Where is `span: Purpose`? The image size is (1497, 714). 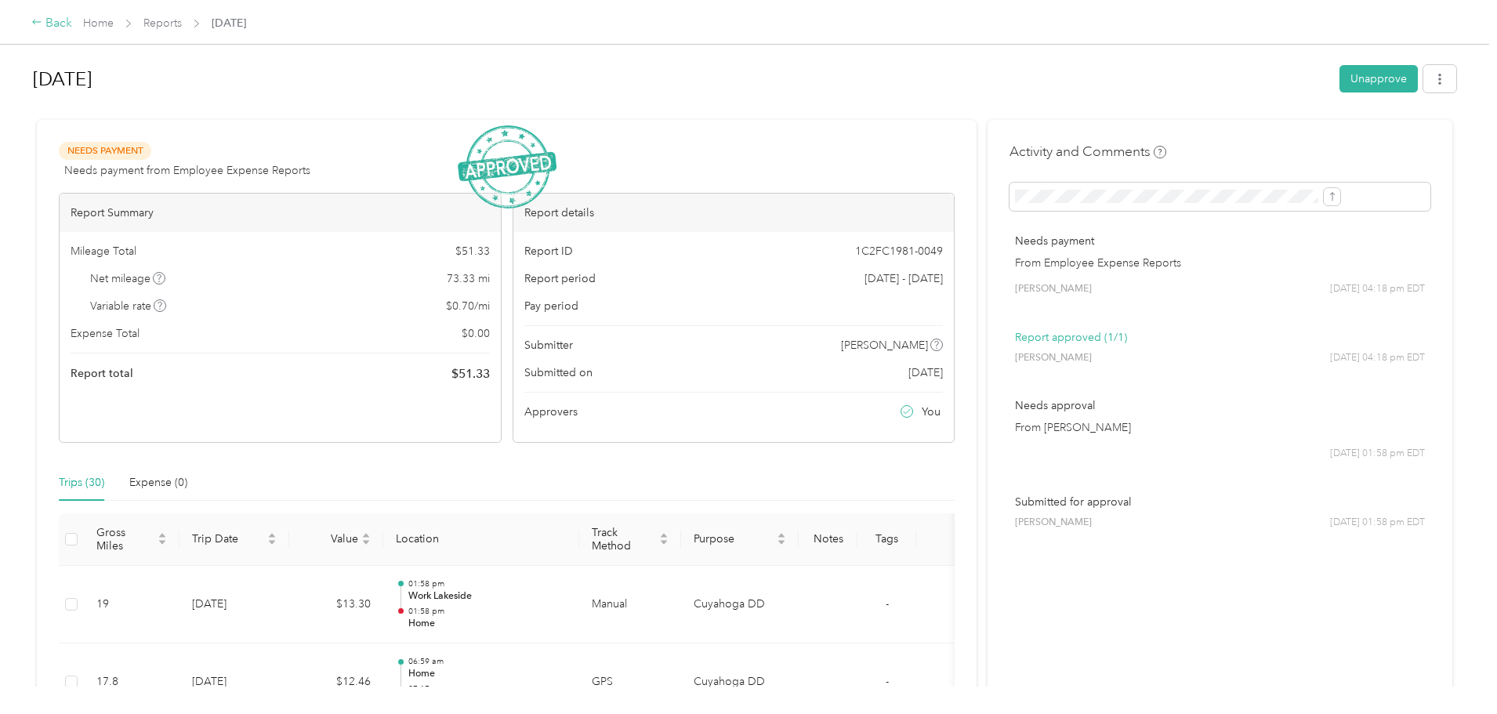
span: Purpose is located at coordinates (734, 538).